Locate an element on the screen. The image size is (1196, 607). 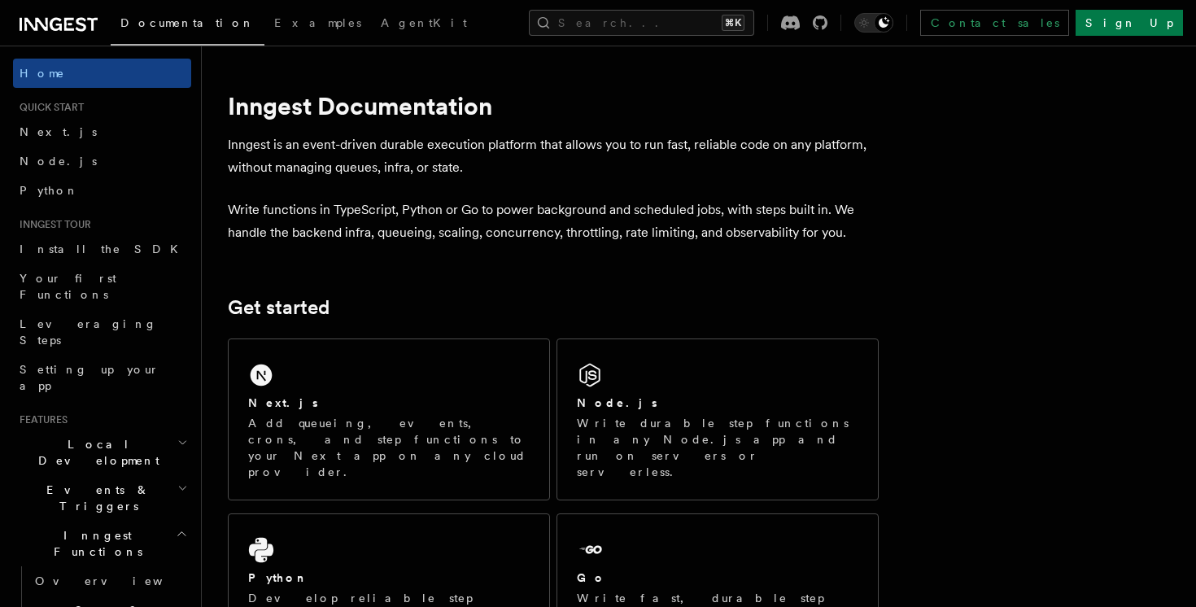
a: Your first Functions is located at coordinates (102, 286).